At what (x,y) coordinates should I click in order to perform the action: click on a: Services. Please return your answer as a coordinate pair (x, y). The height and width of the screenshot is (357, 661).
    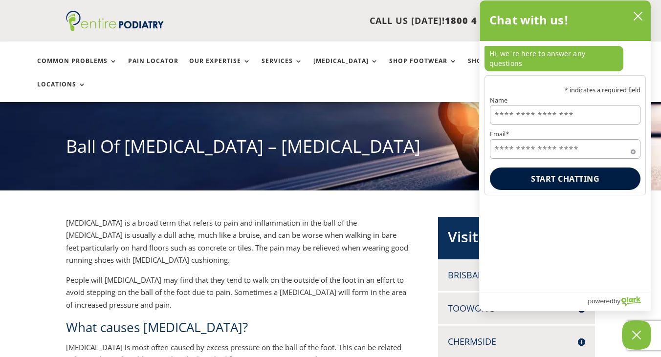
    Looking at the image, I should click on (282, 68).